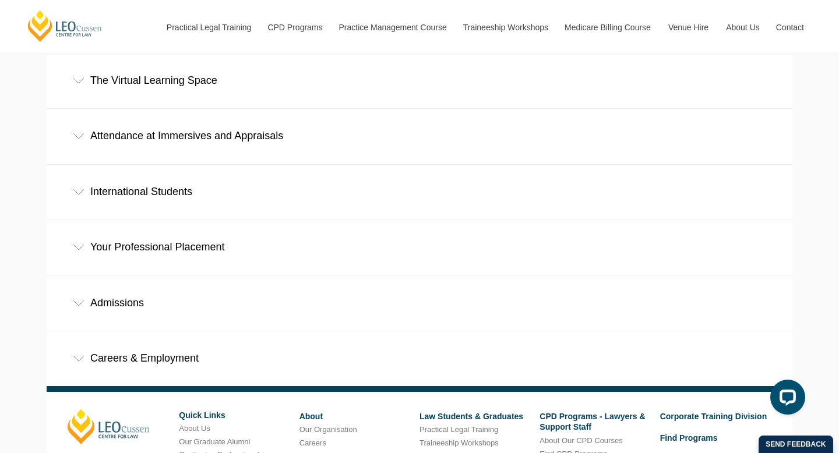 Image resolution: width=839 pixels, height=453 pixels. Describe the element at coordinates (608, 27) in the screenshot. I see `a: Medicare Billing Course` at that location.